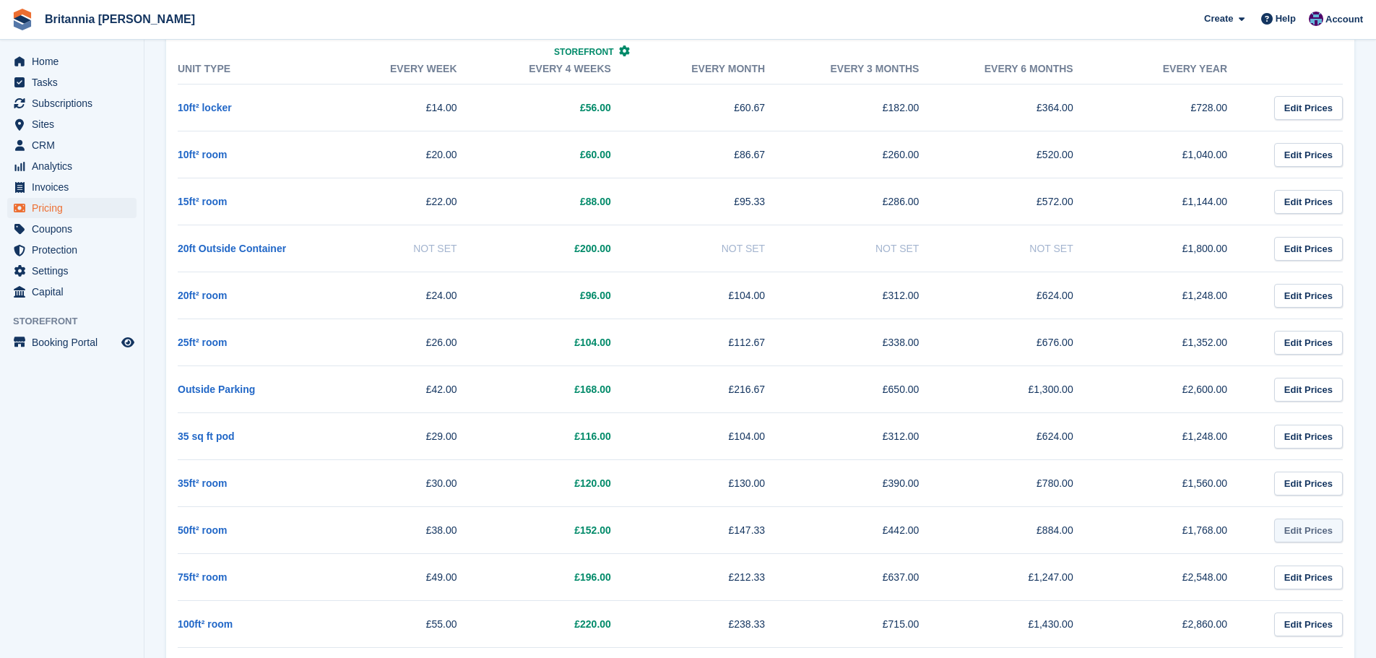 This screenshot has width=1376, height=658. What do you see at coordinates (1178, 342) in the screenshot?
I see `td: £1,352.00` at bounding box center [1178, 342].